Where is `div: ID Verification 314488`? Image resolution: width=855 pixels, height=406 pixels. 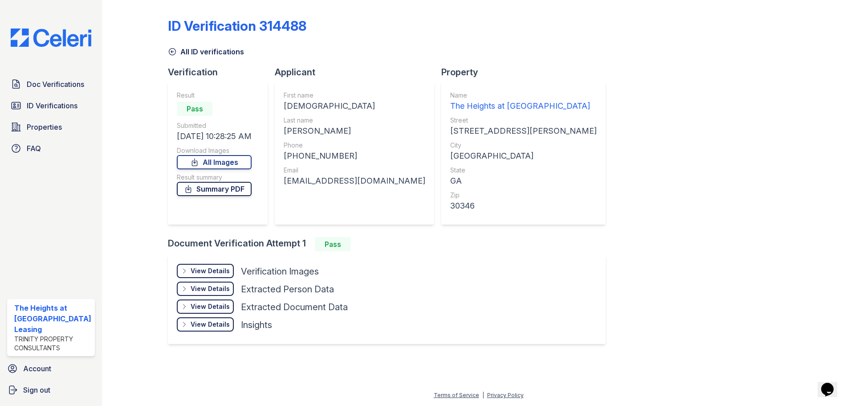 div: ID Verification 314488 is located at coordinates (237, 26).